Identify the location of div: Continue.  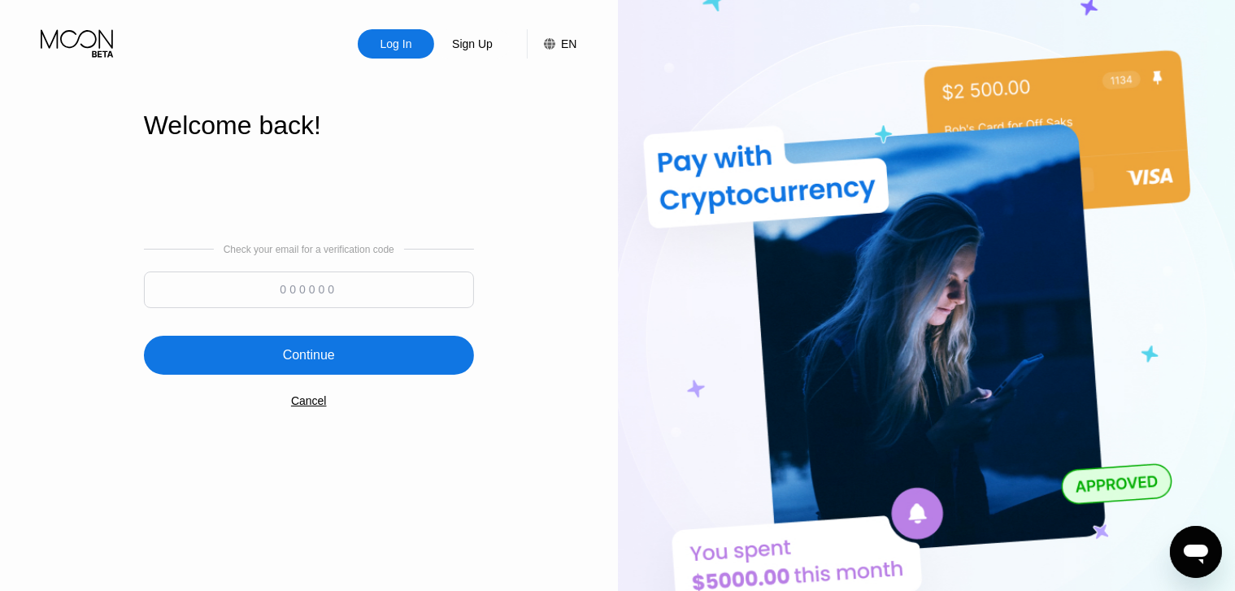
(309, 355).